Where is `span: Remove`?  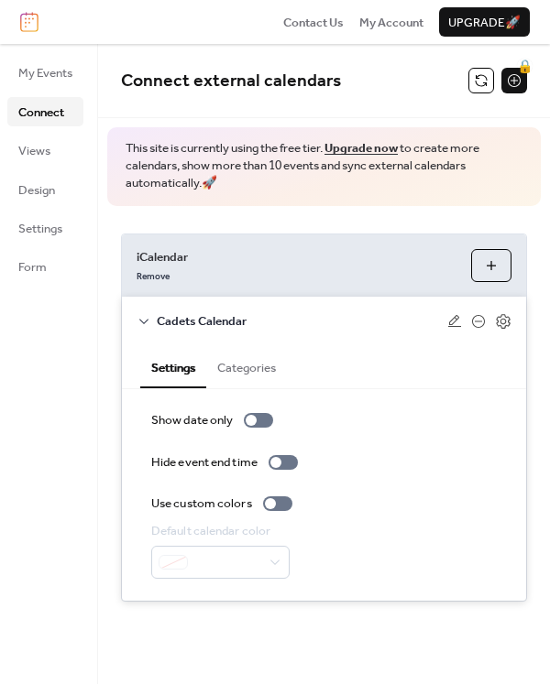 span: Remove is located at coordinates (153, 278).